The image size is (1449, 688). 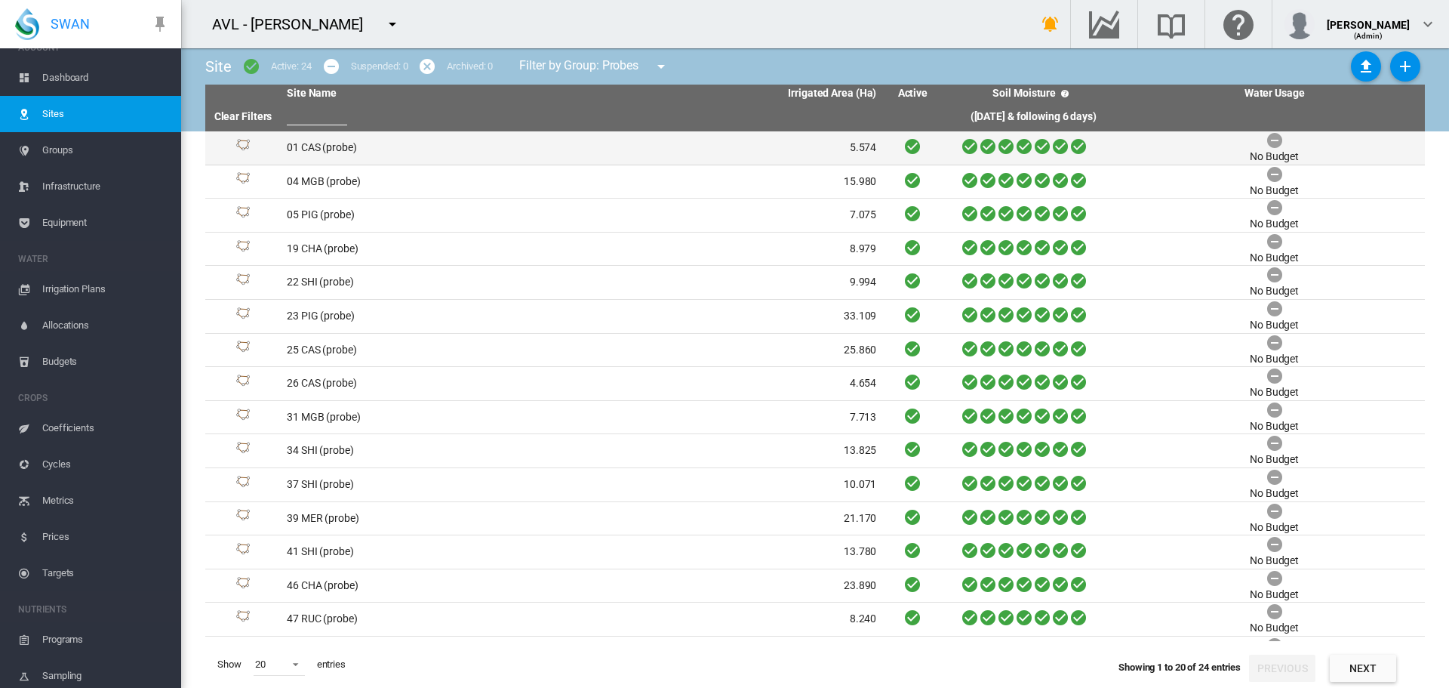 I want to click on th: Soil Moisture, so click(x=1033, y=94).